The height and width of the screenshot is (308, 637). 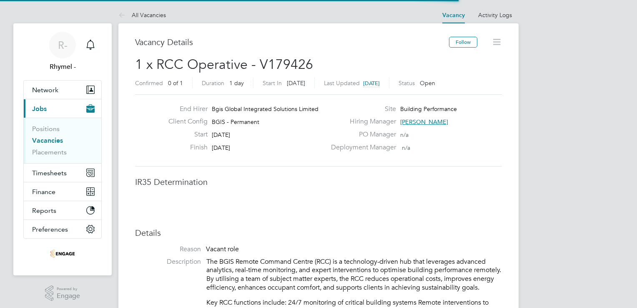 What do you see at coordinates (235, 122) in the screenshot?
I see `span: BGIS - Permanent` at bounding box center [235, 122].